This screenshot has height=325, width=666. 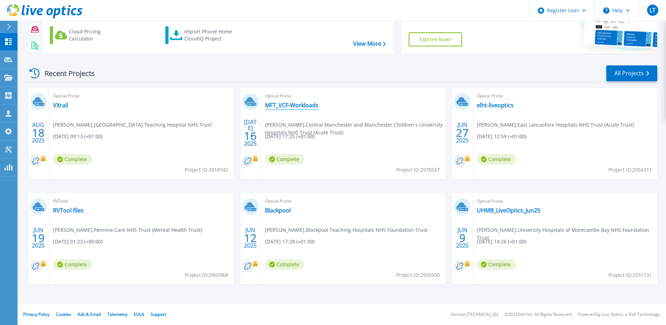 What do you see at coordinates (619, 314) in the screenshot?
I see `li: Powered by Live Optics, a Dell Technology` at bounding box center [619, 314].